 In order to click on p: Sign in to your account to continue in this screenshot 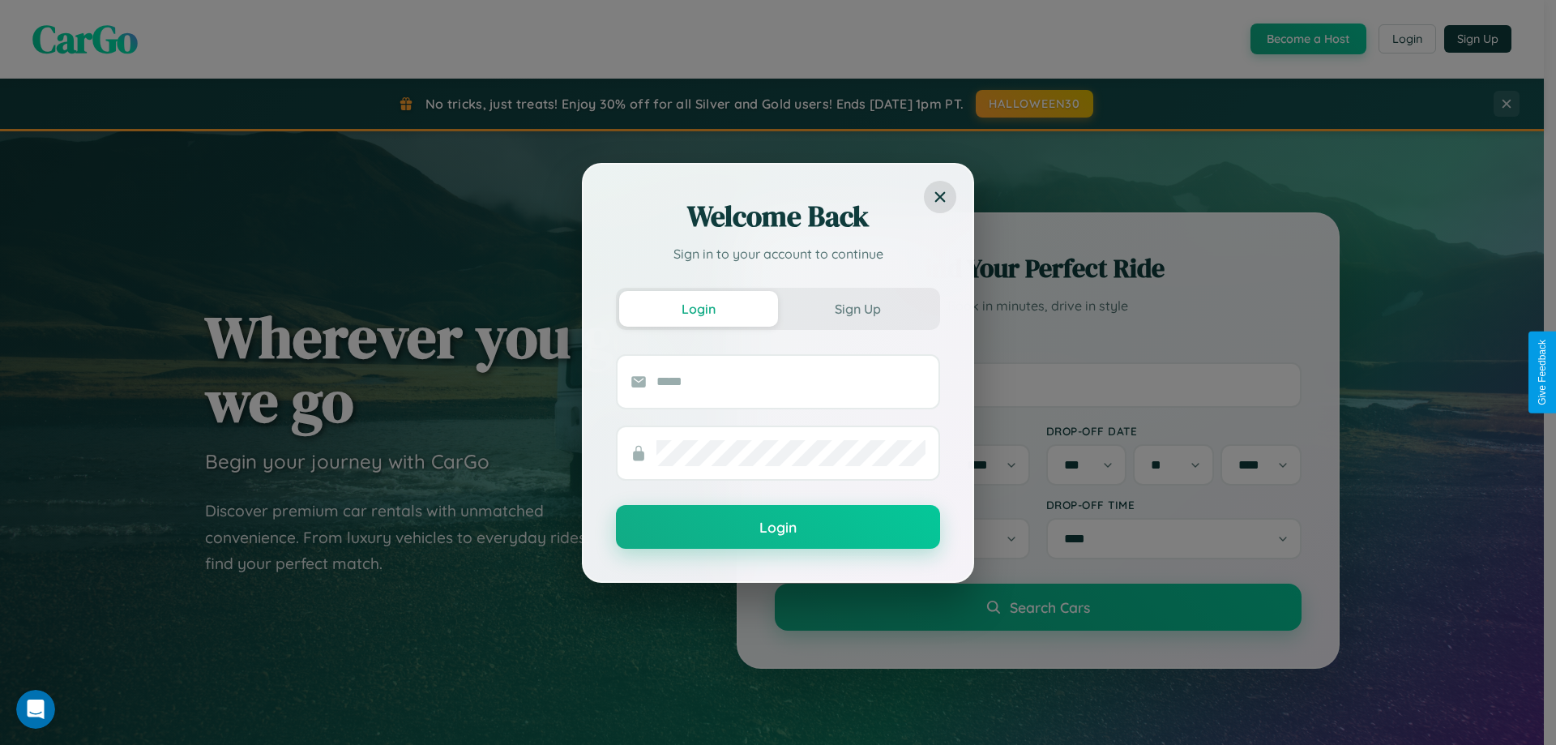, I will do `click(778, 254)`.